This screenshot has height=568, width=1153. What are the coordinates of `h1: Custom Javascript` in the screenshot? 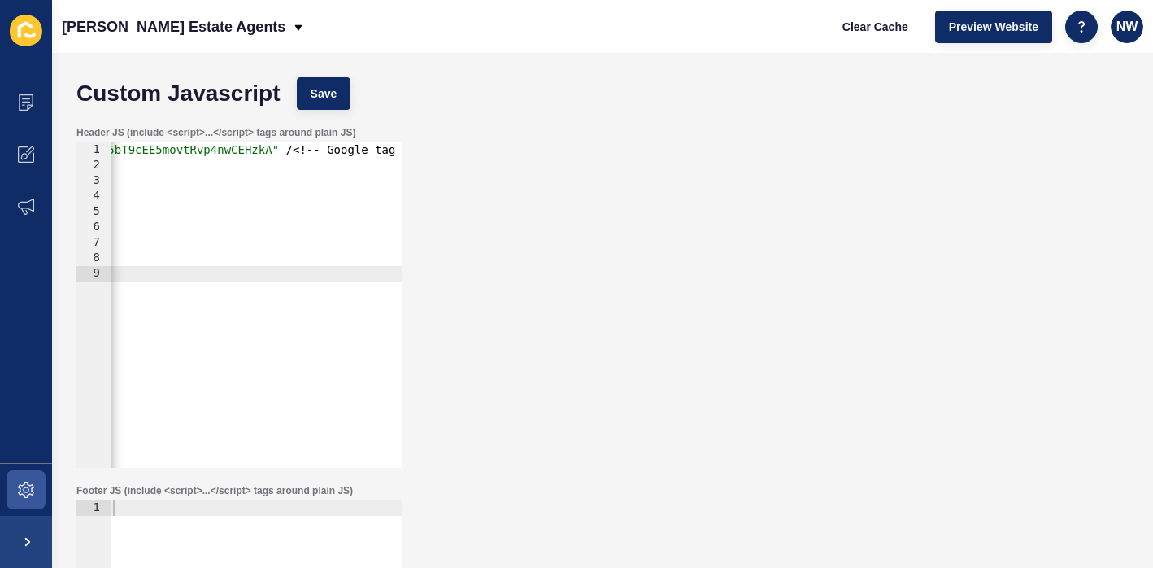 It's located at (178, 94).